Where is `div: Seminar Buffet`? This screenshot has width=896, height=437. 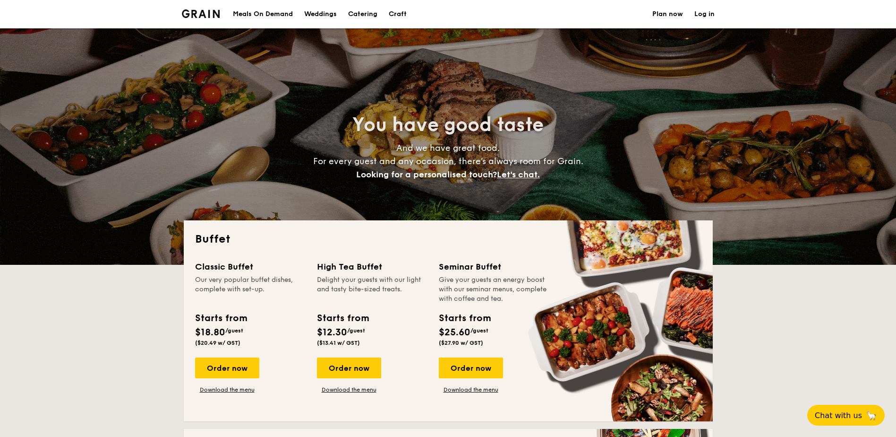 div: Seminar Buffet is located at coordinates (494, 266).